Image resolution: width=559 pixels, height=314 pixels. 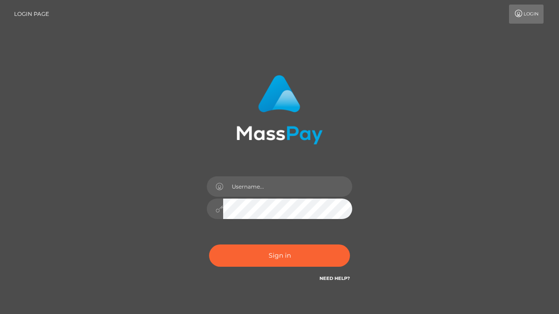 I want to click on img: MassPay Login, so click(x=279, y=110).